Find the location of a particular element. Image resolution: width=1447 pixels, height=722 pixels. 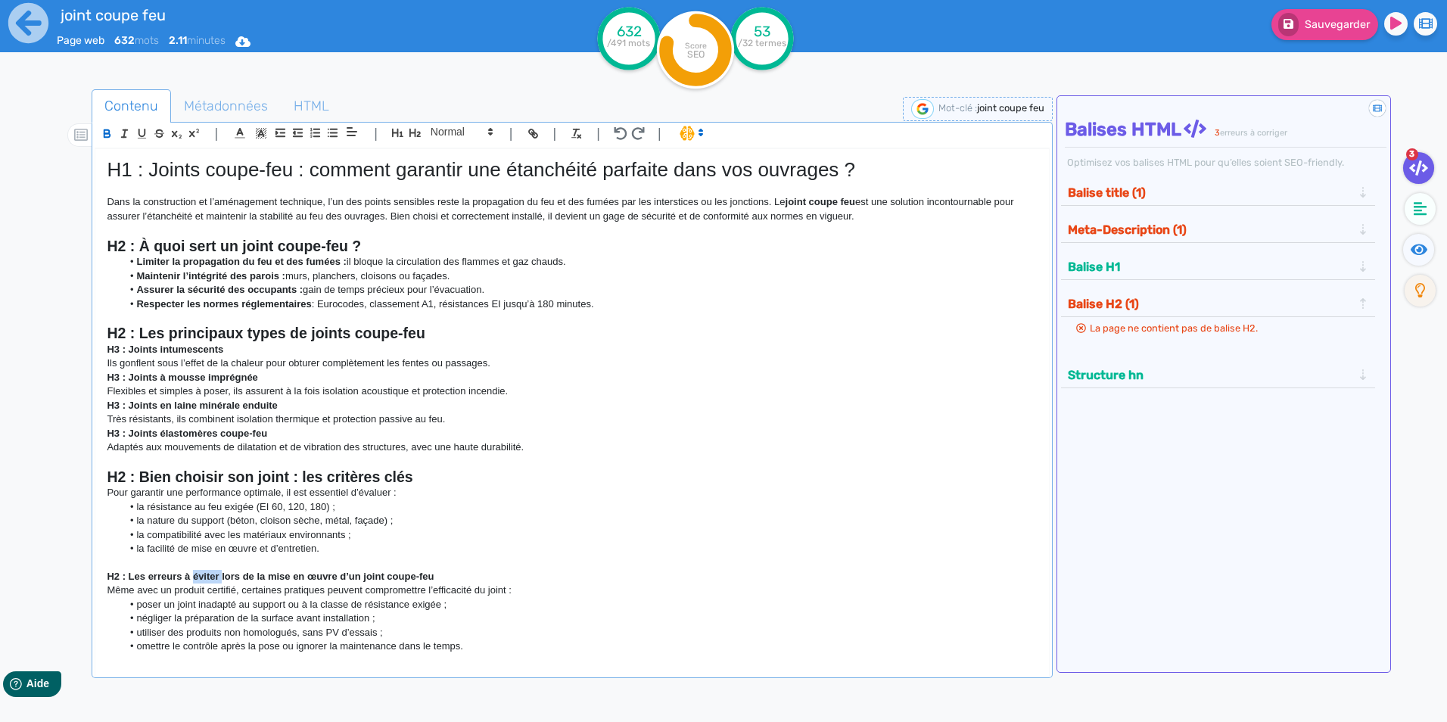

span: Page web is located at coordinates (80, 40).